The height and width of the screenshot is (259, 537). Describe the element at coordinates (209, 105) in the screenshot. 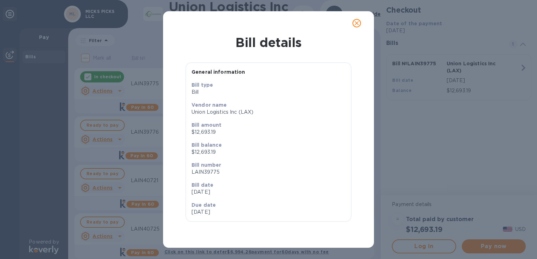

I see `b: Vendor name` at that location.